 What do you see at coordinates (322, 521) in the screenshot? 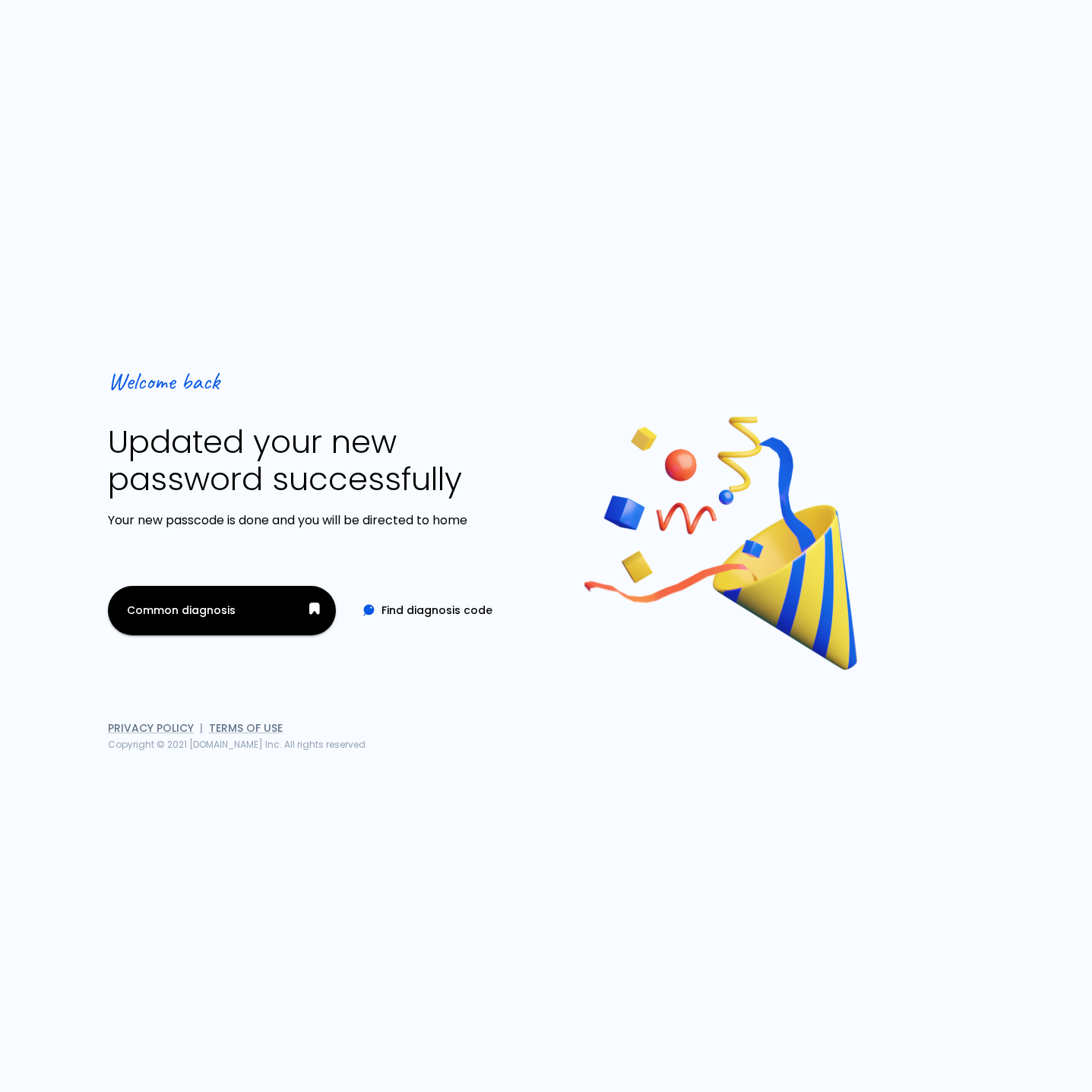
I see `p: Your new passcode is done and you will be directed to home` at bounding box center [322, 521].